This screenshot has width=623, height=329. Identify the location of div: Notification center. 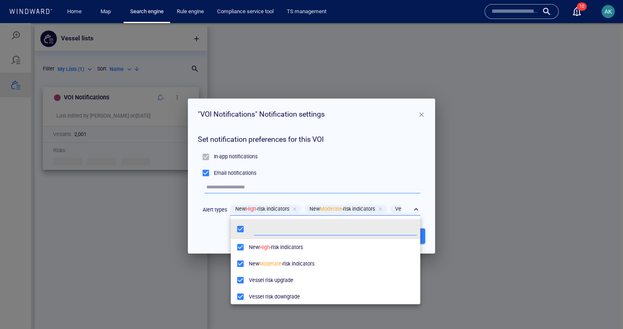
(577, 12).